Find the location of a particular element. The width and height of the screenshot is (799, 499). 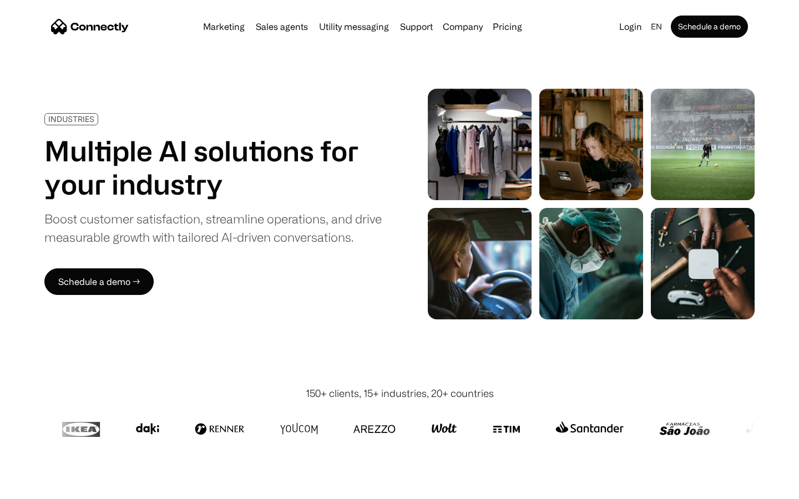

h1: Multiple AI solutions for your industry is located at coordinates (213, 168).